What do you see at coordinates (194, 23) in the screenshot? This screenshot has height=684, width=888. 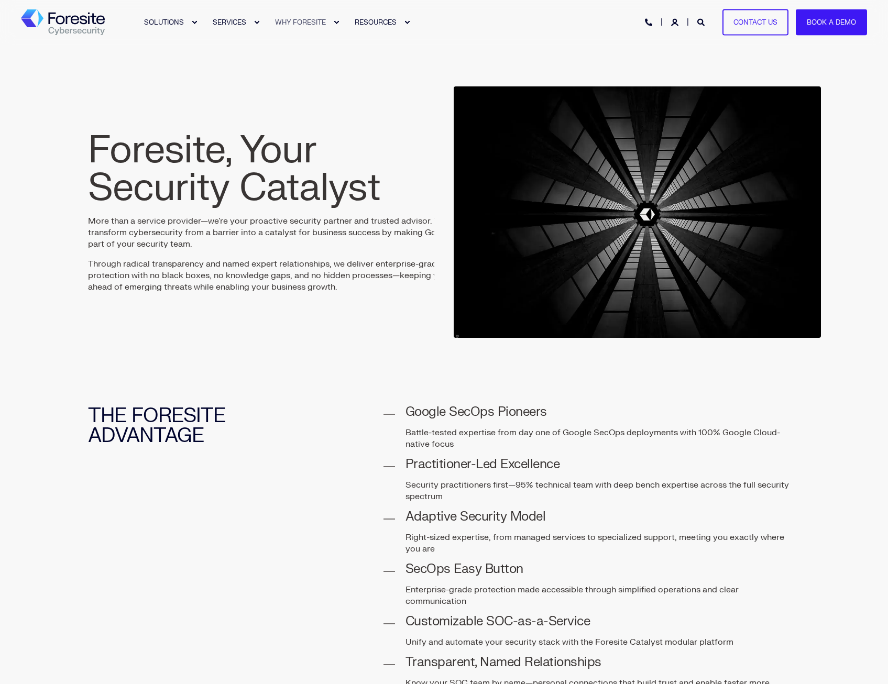 I see `div: Expand SOLUTIONS` at bounding box center [194, 23].